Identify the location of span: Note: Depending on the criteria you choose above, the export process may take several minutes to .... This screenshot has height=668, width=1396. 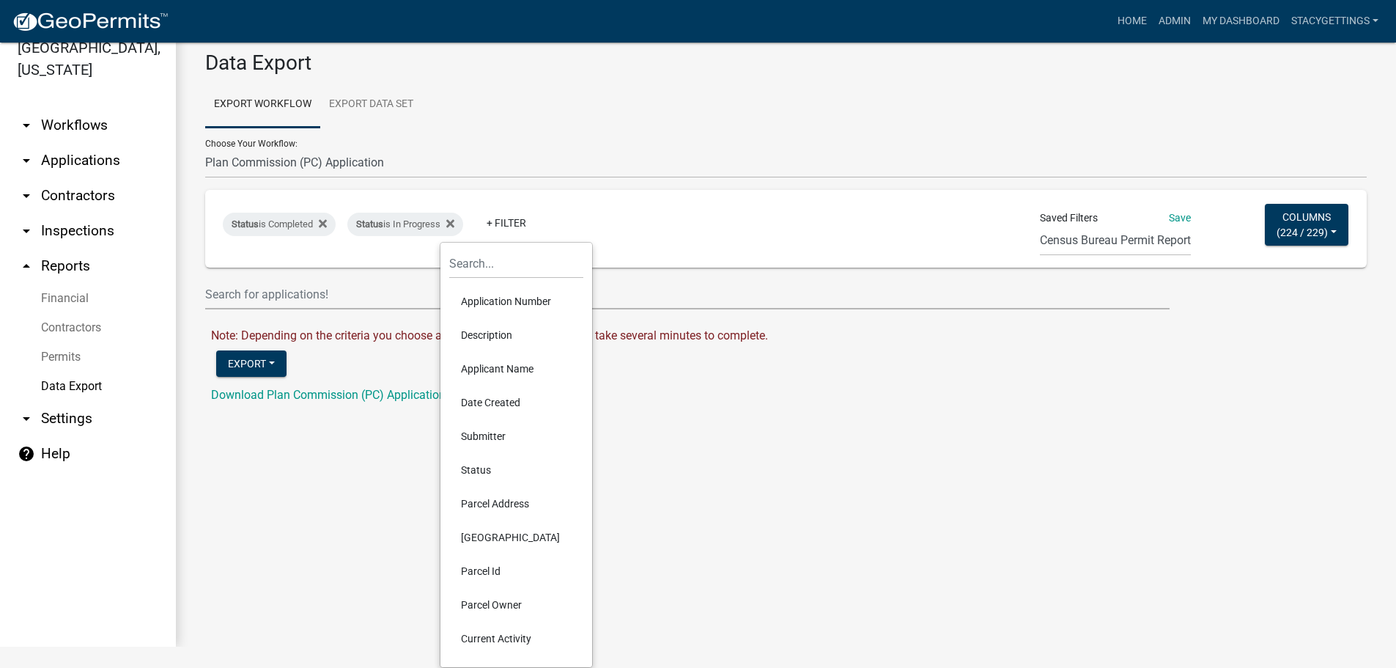
(490, 335).